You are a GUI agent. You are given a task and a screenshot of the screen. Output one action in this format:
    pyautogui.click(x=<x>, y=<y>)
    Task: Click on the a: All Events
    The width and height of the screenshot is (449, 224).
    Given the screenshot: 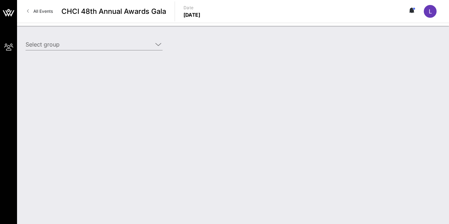 What is the action you would take?
    pyautogui.click(x=40, y=11)
    